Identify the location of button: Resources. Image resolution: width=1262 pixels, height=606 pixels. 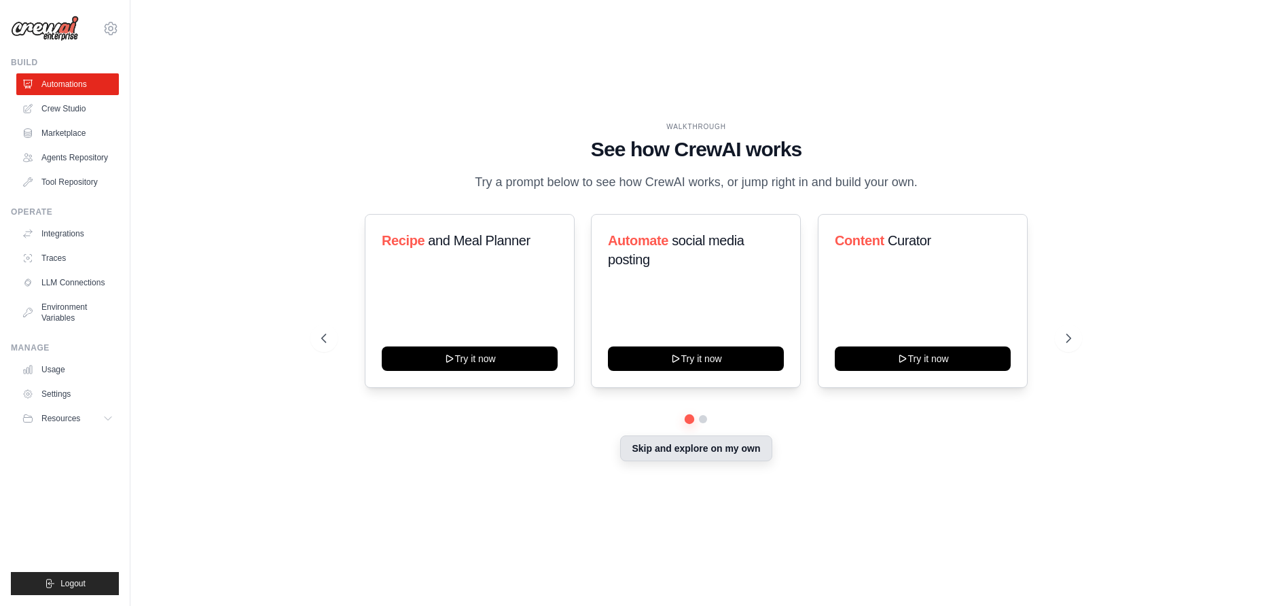
(67, 418).